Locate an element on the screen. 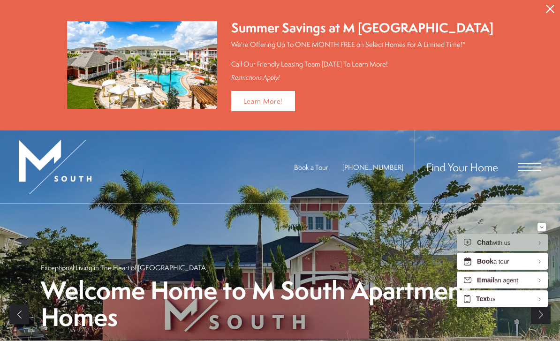 The width and height of the screenshot is (560, 341). a: Book a Tour is located at coordinates (311, 167).